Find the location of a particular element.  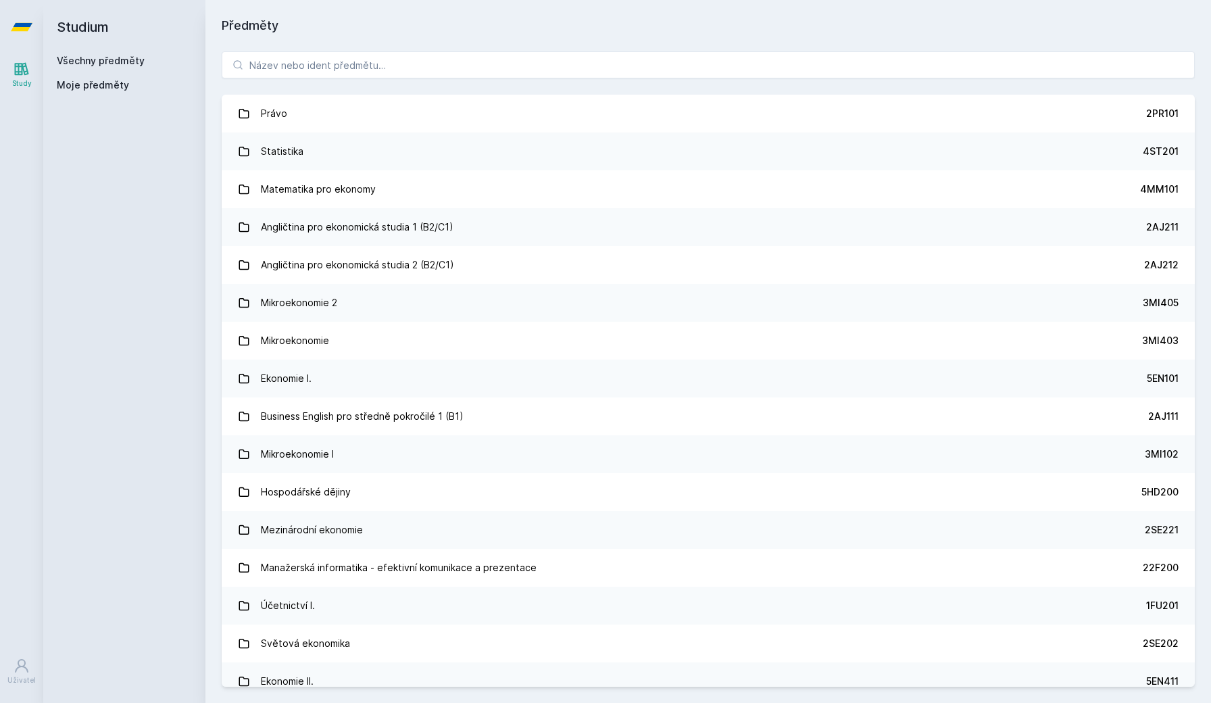

a: Právo 2PR101 is located at coordinates (708, 114).